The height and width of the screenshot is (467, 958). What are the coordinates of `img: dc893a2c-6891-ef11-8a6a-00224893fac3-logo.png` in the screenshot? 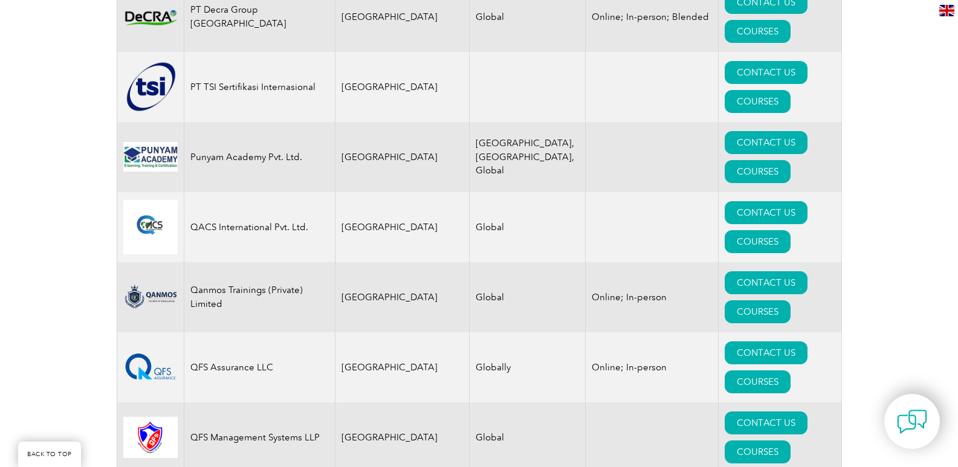 It's located at (151, 86).